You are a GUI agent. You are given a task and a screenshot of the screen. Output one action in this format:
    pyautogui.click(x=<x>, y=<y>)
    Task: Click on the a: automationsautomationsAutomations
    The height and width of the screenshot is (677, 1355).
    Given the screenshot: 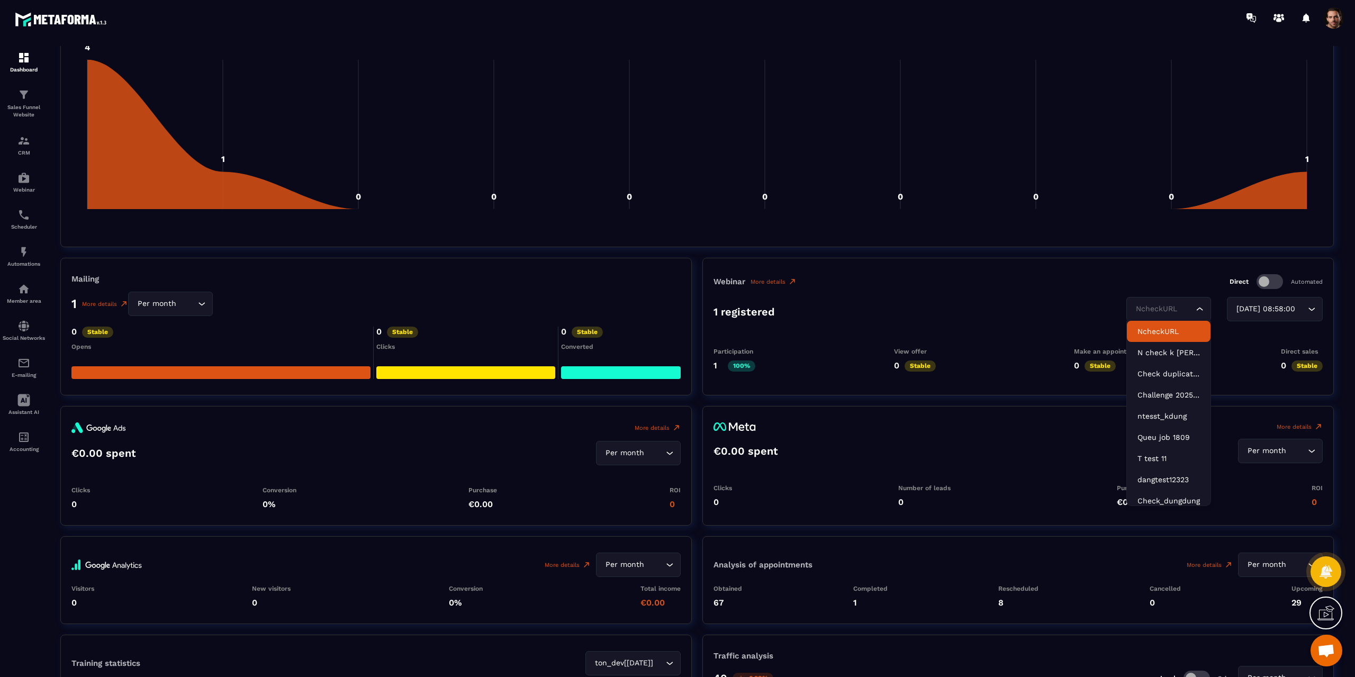 What is the action you would take?
    pyautogui.click(x=24, y=256)
    